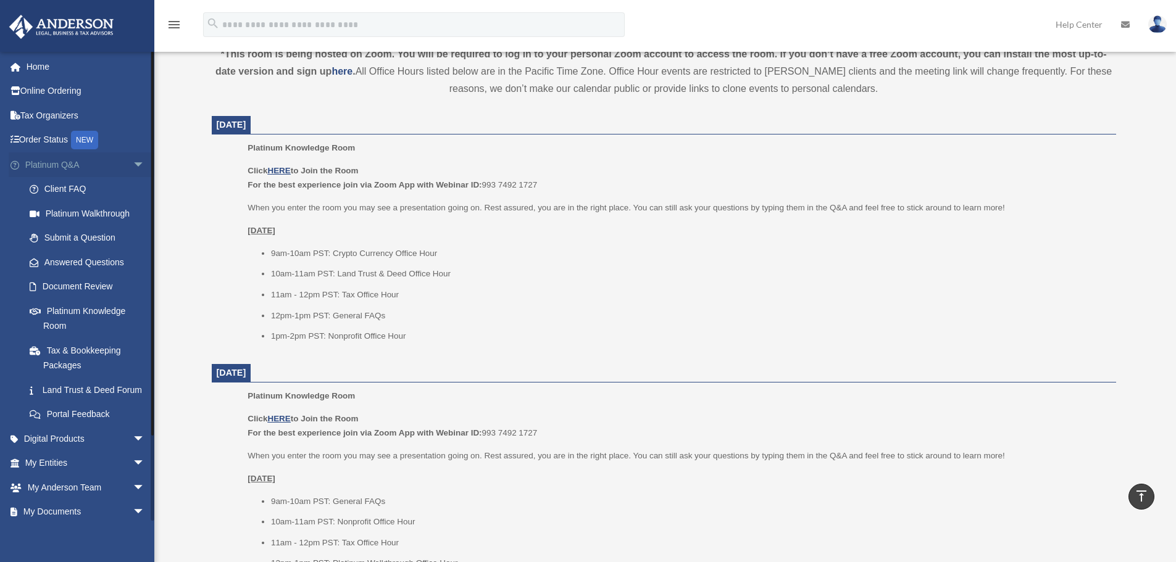  I want to click on li: 9am-10am PST: Crypto Currency Office Hour, so click(689, 254).